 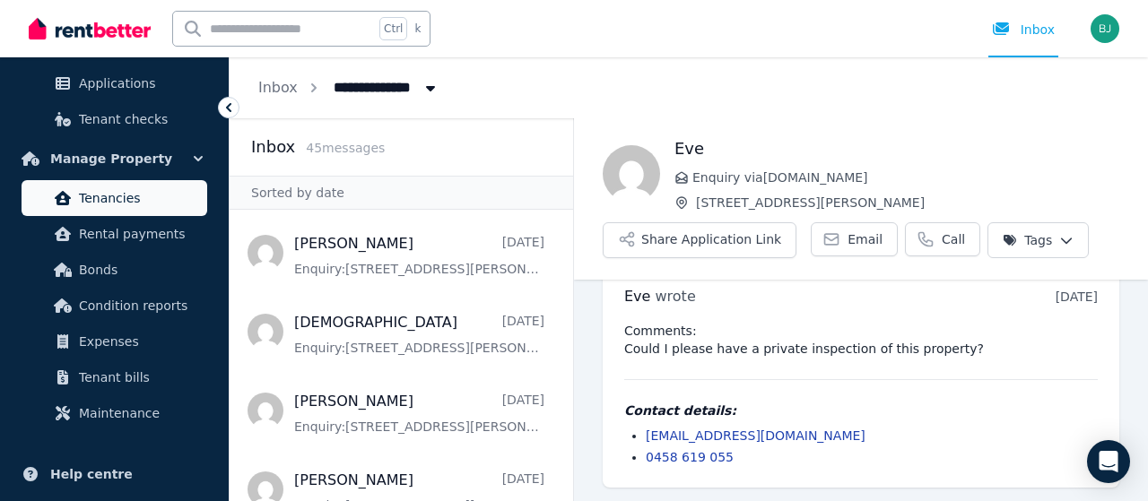 I want to click on span: Maintenance, so click(x=139, y=413).